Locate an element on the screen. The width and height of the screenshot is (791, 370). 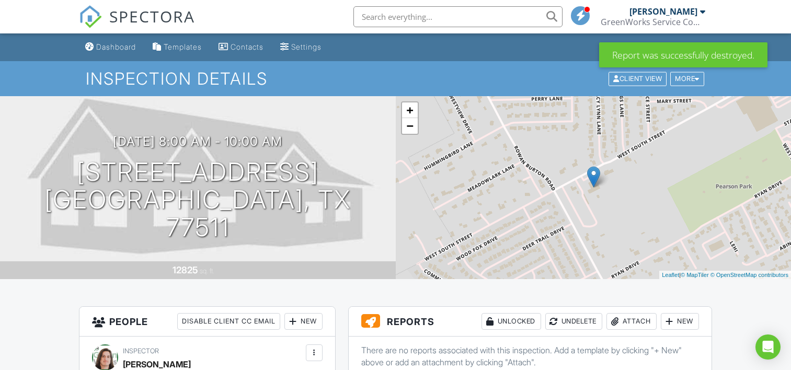
a: Leaflet is located at coordinates (670, 275).